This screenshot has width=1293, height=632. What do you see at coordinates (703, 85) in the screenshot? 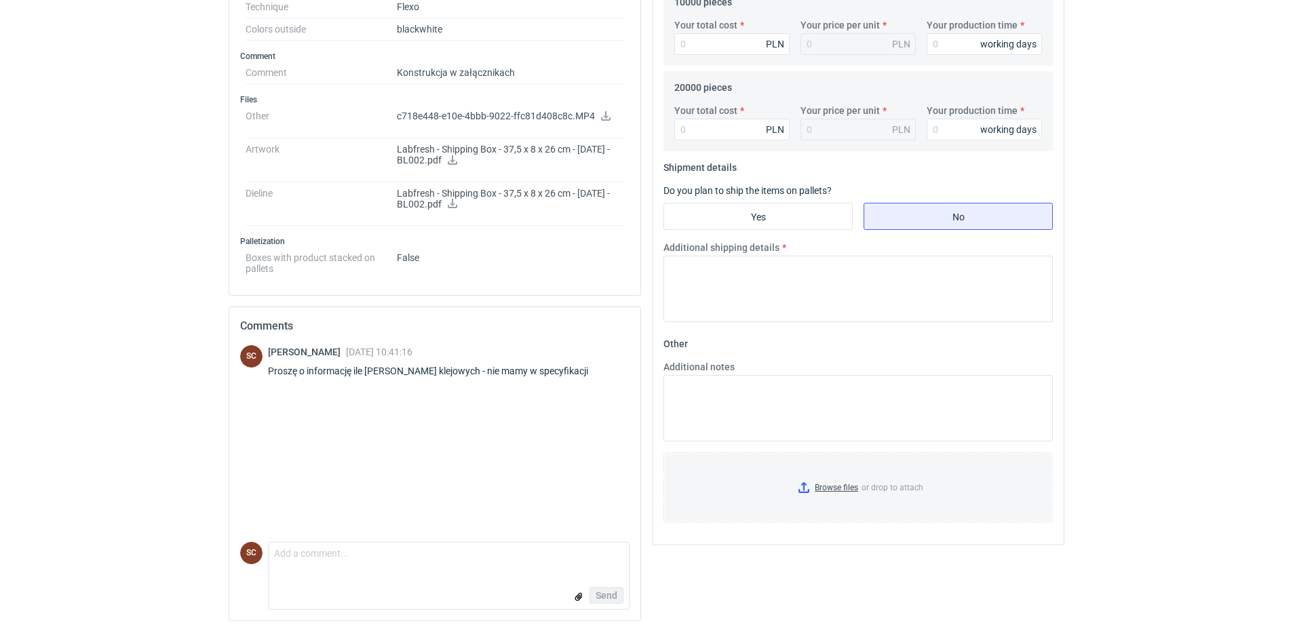
I see `legend: 20000 pieces` at bounding box center [703, 85].